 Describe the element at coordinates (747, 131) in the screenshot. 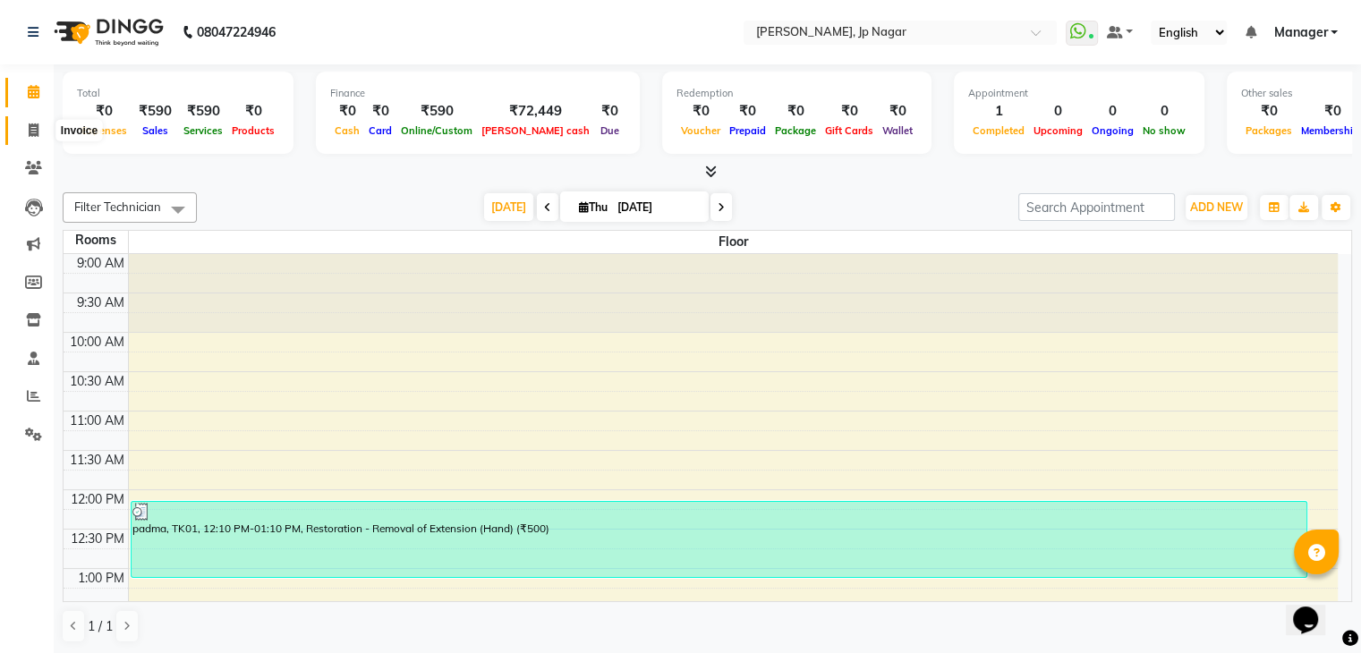

I see `span: Prepaid` at that location.